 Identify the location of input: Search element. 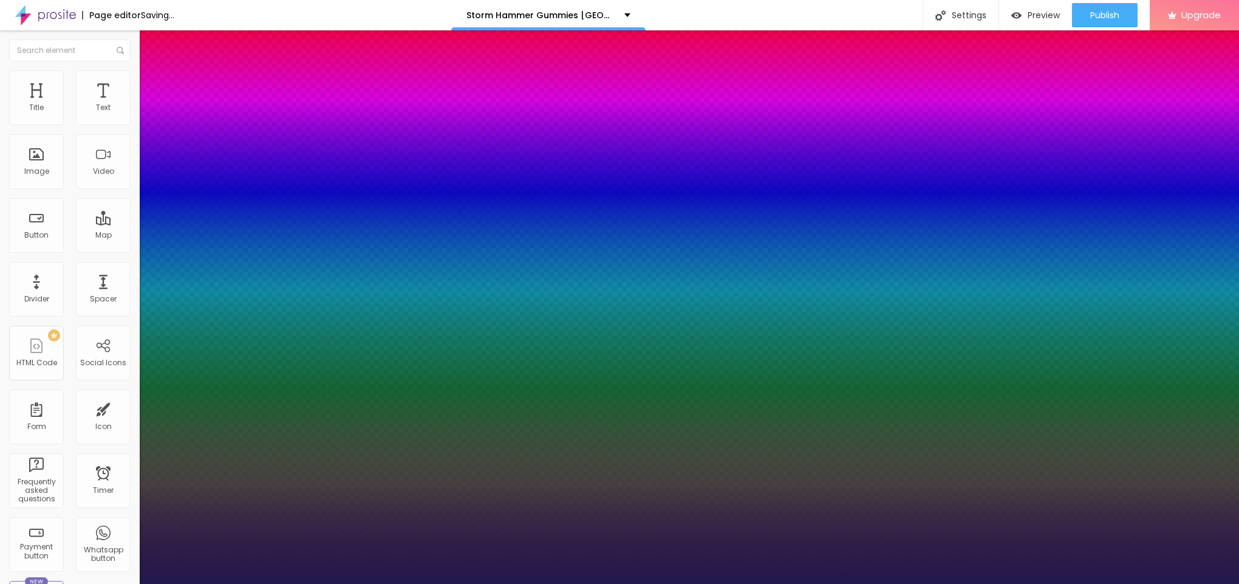
(70, 50).